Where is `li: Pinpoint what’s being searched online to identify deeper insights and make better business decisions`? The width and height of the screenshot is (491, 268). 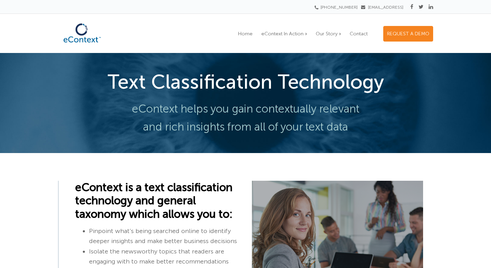
li: Pinpoint what’s being searched online to identify deeper insights and make better business decisions is located at coordinates (165, 237).